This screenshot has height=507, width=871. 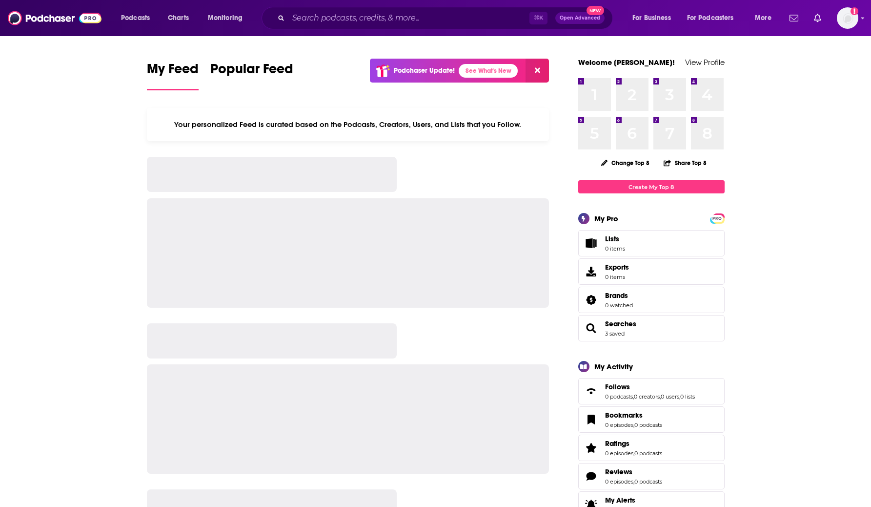 What do you see at coordinates (539, 18) in the screenshot?
I see `span: ⌘ K` at bounding box center [539, 18].